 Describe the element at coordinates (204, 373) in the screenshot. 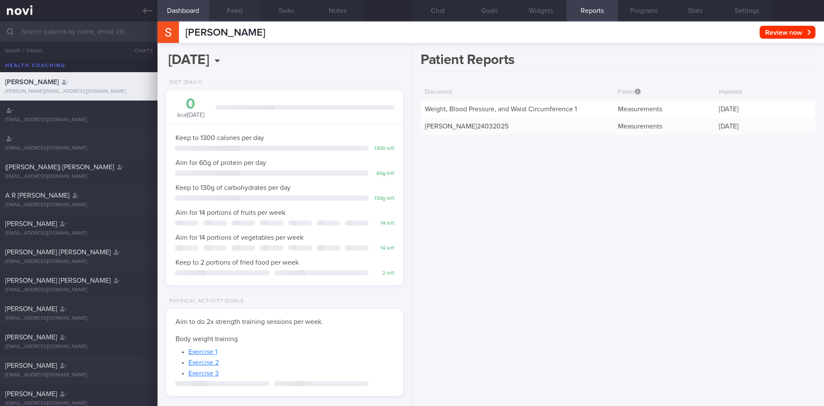

I see `a: Exercise 3` at that location.